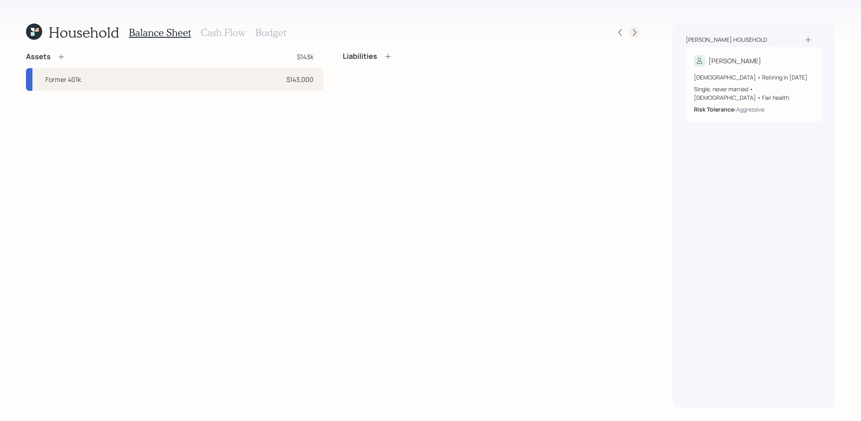 The image size is (861, 421). I want to click on h1: Household, so click(84, 32).